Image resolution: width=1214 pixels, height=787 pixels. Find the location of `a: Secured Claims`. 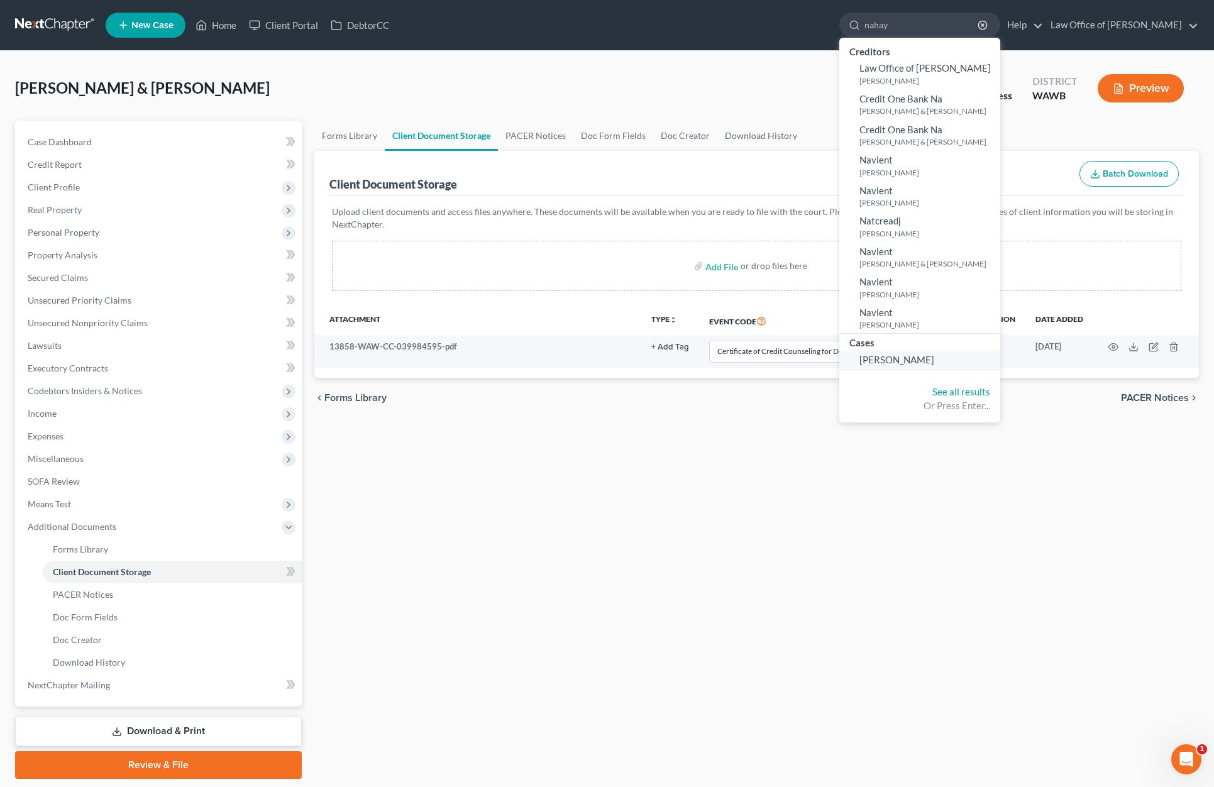

a: Secured Claims is located at coordinates (160, 278).